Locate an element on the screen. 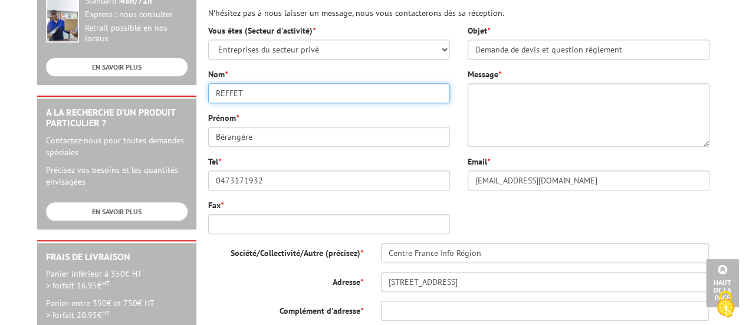 This screenshot has width=746, height=325. h2: Frais de Livraison is located at coordinates (117, 257).